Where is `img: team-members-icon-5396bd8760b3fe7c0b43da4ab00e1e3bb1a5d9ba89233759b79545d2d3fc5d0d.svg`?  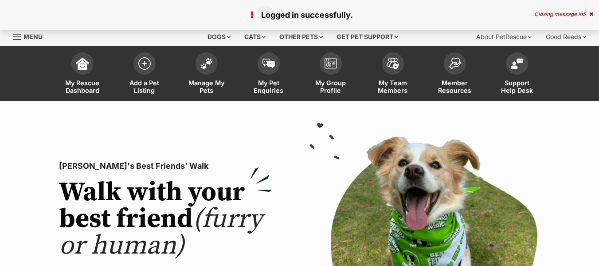 img: team-members-icon-5396bd8760b3fe7c0b43da4ab00e1e3bb1a5d9ba89233759b79545d2d3fc5d0d.svg is located at coordinates (393, 63).